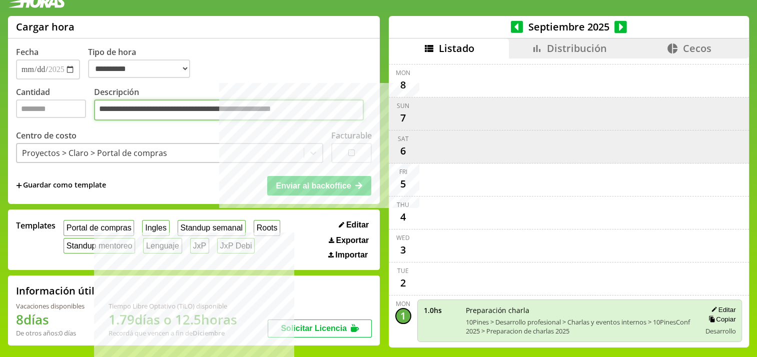 The height and width of the screenshot is (357, 757). Describe the element at coordinates (55, 105) in the screenshot. I see `label: Cantidad` at that location.